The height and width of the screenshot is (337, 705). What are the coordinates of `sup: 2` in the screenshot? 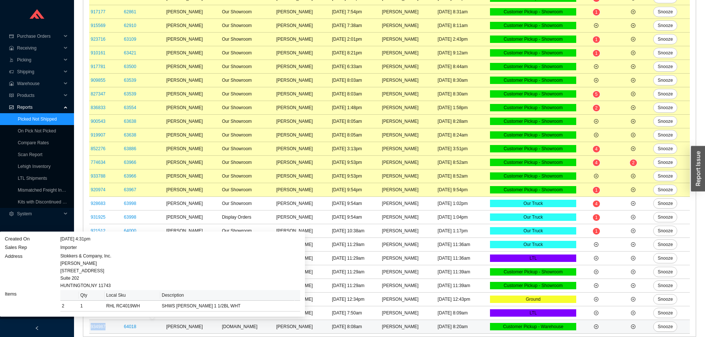 It's located at (597, 108).